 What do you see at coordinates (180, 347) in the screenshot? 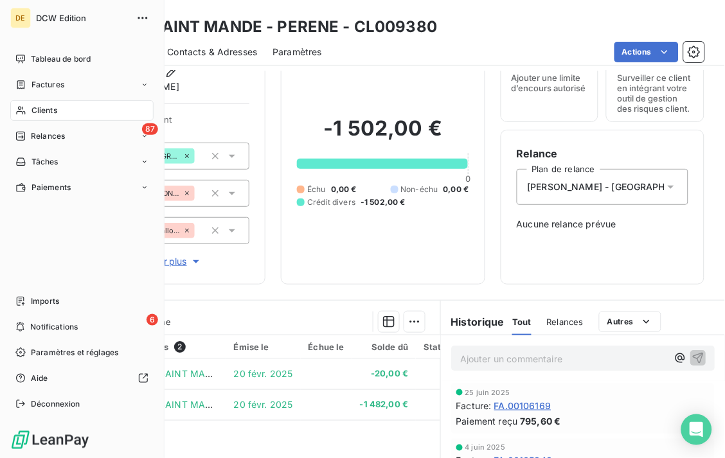
I see `span: 2` at bounding box center [180, 347].